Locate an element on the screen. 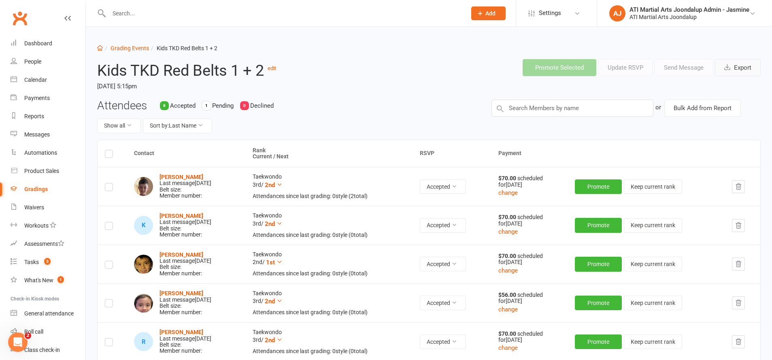 Image resolution: width=772 pixels, height=360 pixels. a: Payments is located at coordinates (48, 98).